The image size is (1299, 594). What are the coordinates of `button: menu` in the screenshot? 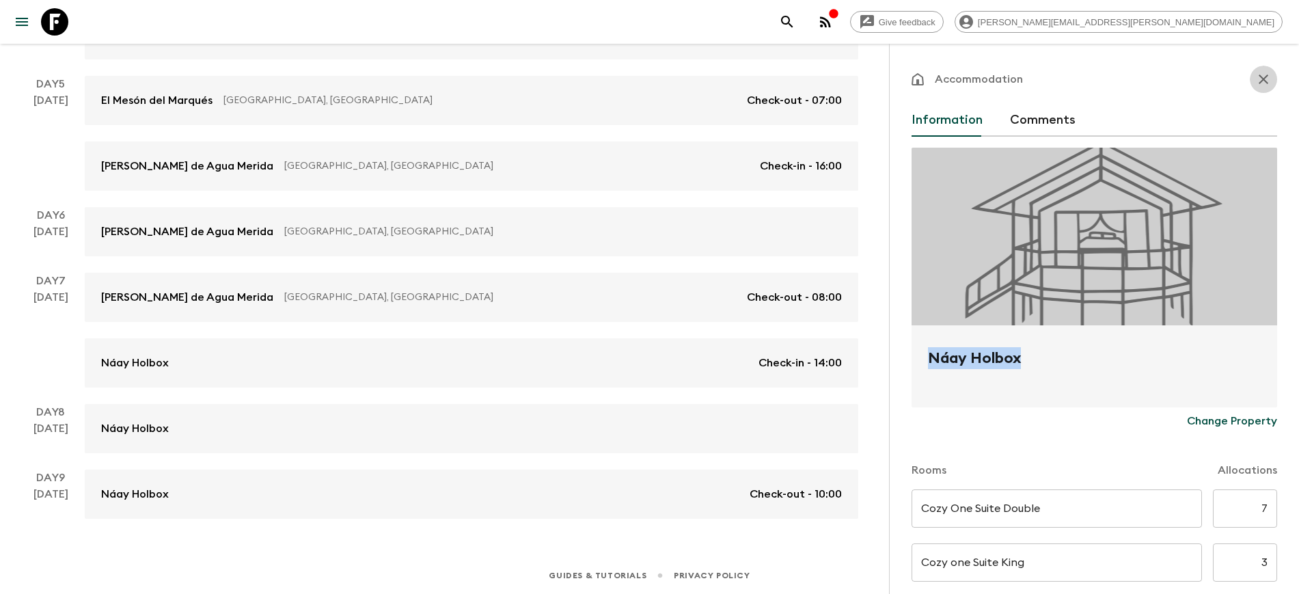 It's located at (22, 22).